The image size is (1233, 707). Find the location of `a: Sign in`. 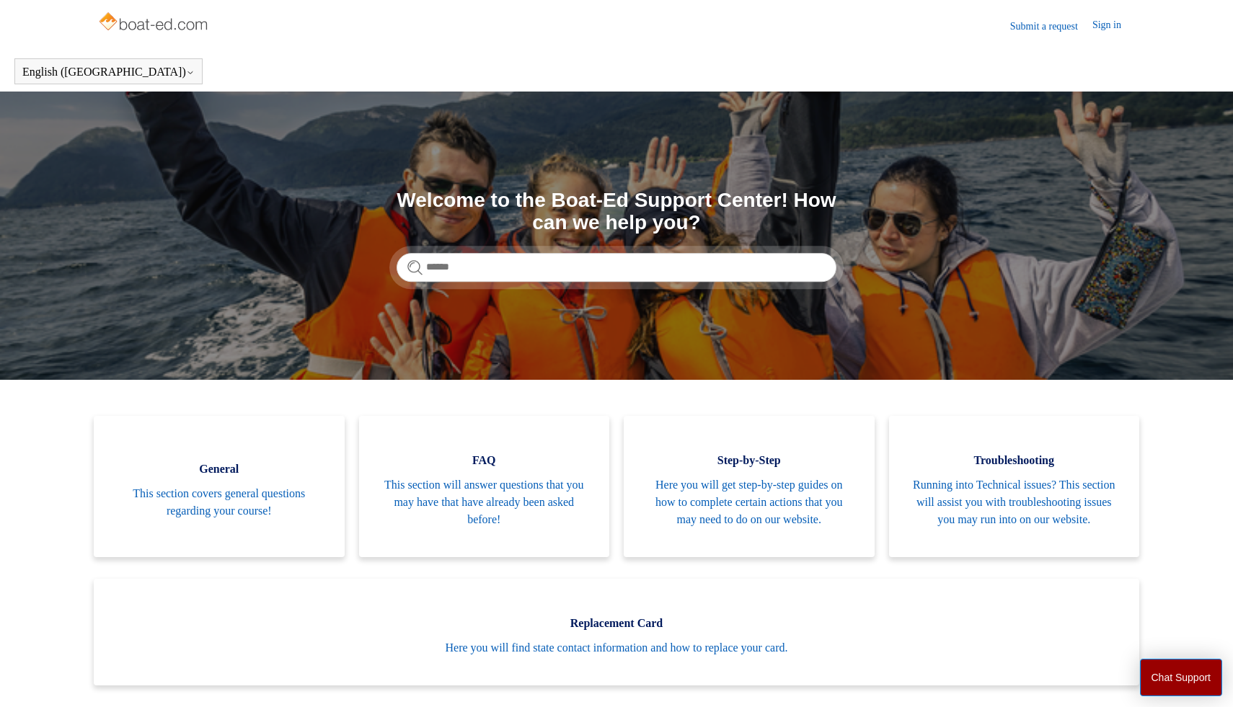

a: Sign in is located at coordinates (1114, 26).